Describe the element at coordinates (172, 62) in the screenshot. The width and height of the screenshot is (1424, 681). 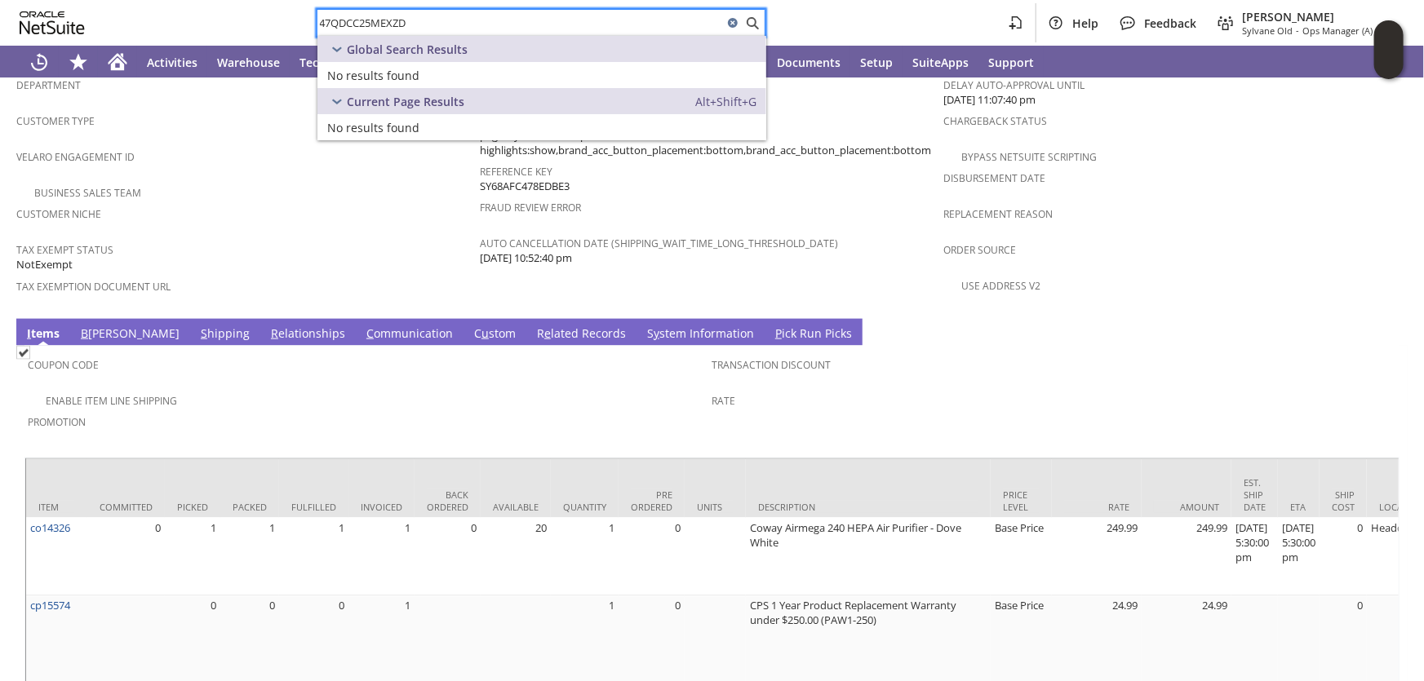
I see `a: Activities` at that location.